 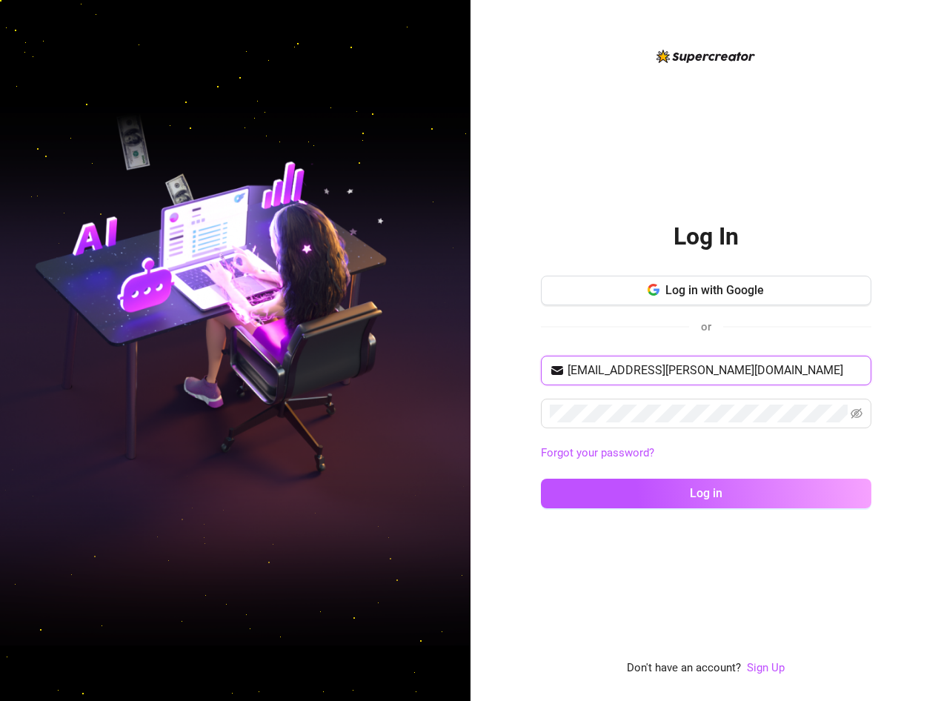 What do you see at coordinates (706, 291) in the screenshot?
I see `button: Log in with Google` at bounding box center [706, 291].